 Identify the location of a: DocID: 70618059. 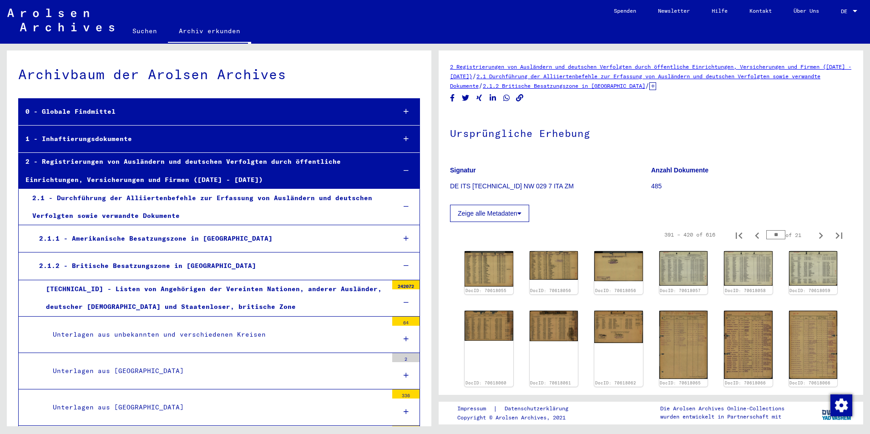
(810, 290).